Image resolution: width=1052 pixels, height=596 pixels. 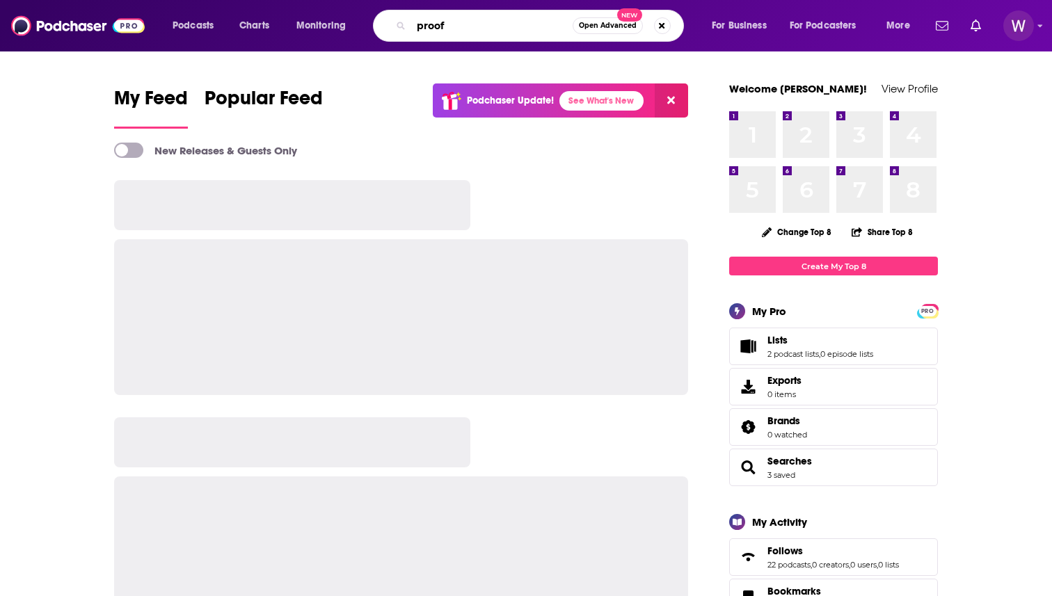 What do you see at coordinates (834, 387) in the screenshot?
I see `a: Exports` at bounding box center [834, 387].